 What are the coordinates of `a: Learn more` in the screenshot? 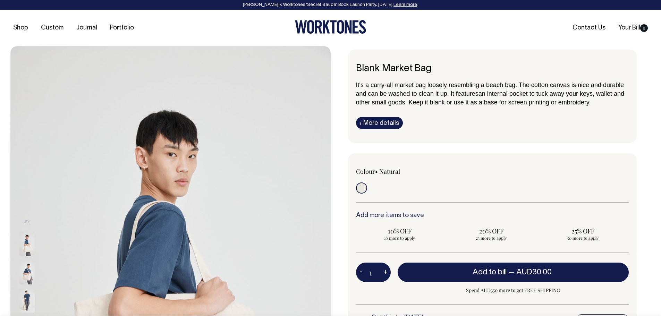 It's located at (405, 5).